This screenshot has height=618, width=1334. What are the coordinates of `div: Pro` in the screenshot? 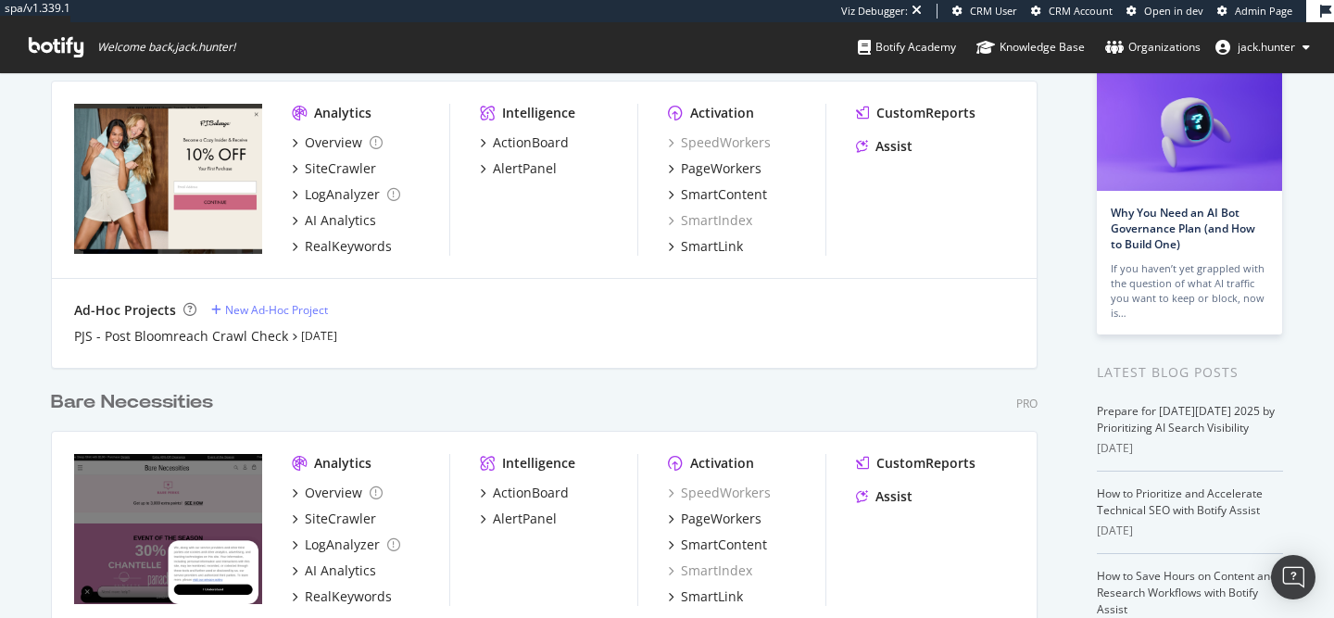 It's located at (1026, 403).